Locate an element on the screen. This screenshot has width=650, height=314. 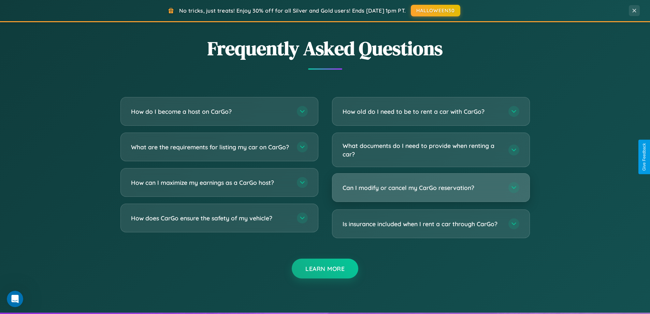
h3: What are the requirements for listing my car on CarGo? is located at coordinates (211, 147).